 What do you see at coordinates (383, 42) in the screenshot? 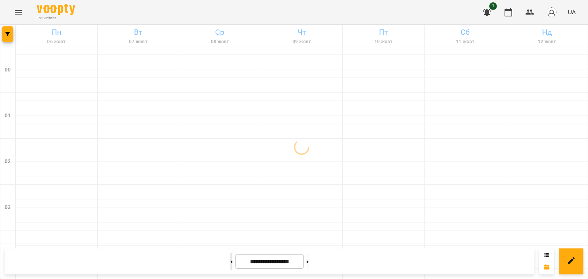
I see `h6: 10 жовт` at bounding box center [383, 42].